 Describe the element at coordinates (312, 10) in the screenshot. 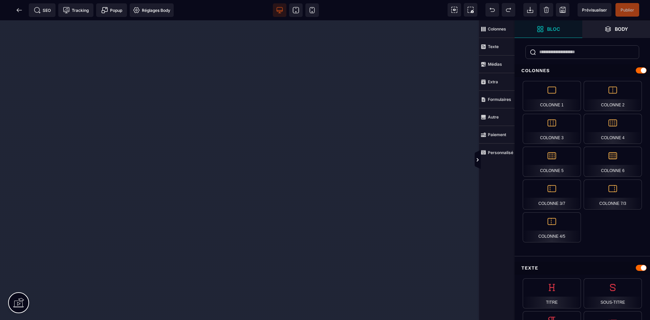

I see `span: Voir mobile` at that location.